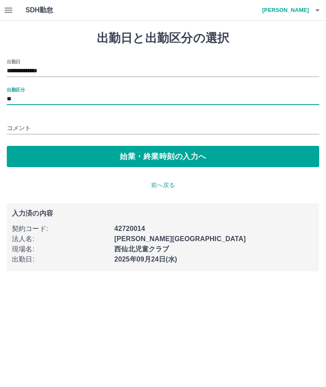  Describe the element at coordinates (163, 213) in the screenshot. I see `p: 入力済の内容` at that location.